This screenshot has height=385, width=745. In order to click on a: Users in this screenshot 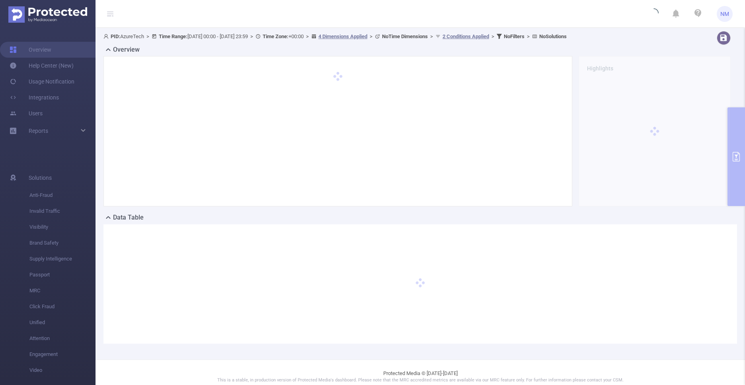, I will do `click(26, 113)`.